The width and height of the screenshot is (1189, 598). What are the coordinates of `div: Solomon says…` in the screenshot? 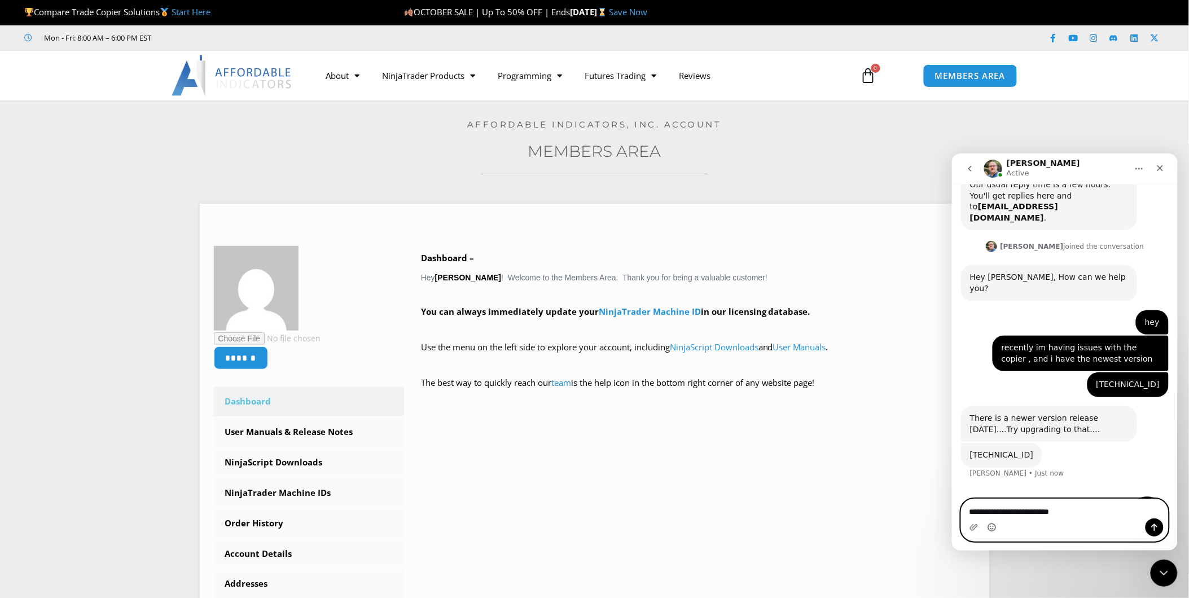 It's located at (113, 47).